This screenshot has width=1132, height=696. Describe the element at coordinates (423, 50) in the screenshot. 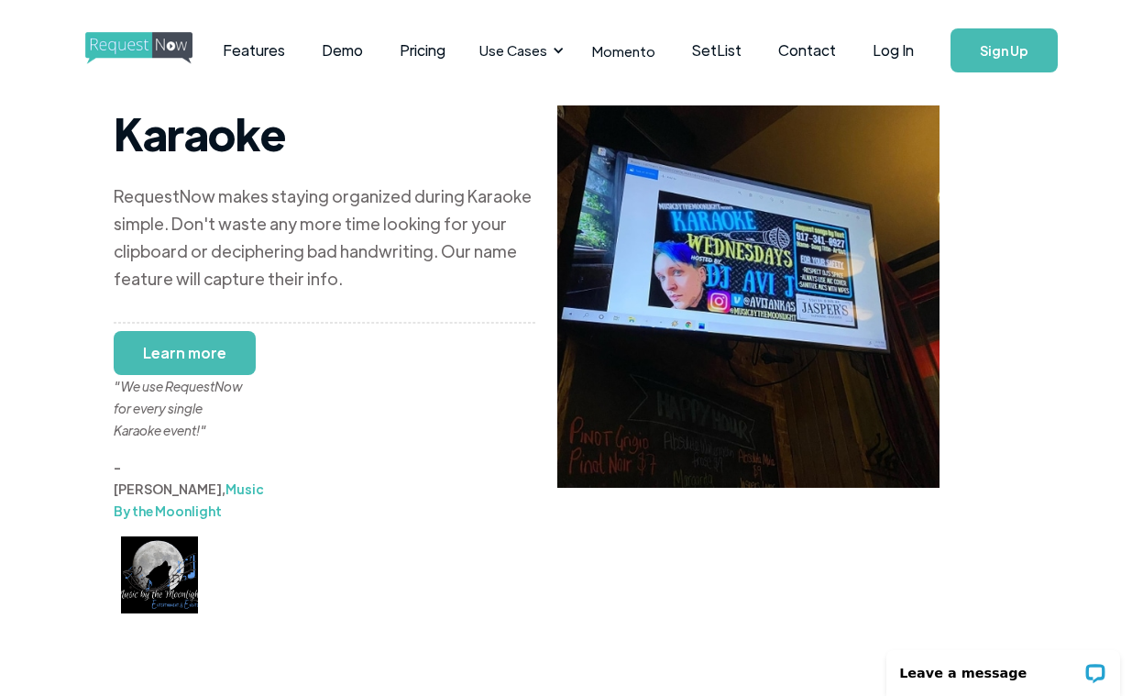

I see `a: Pricing` at that location.